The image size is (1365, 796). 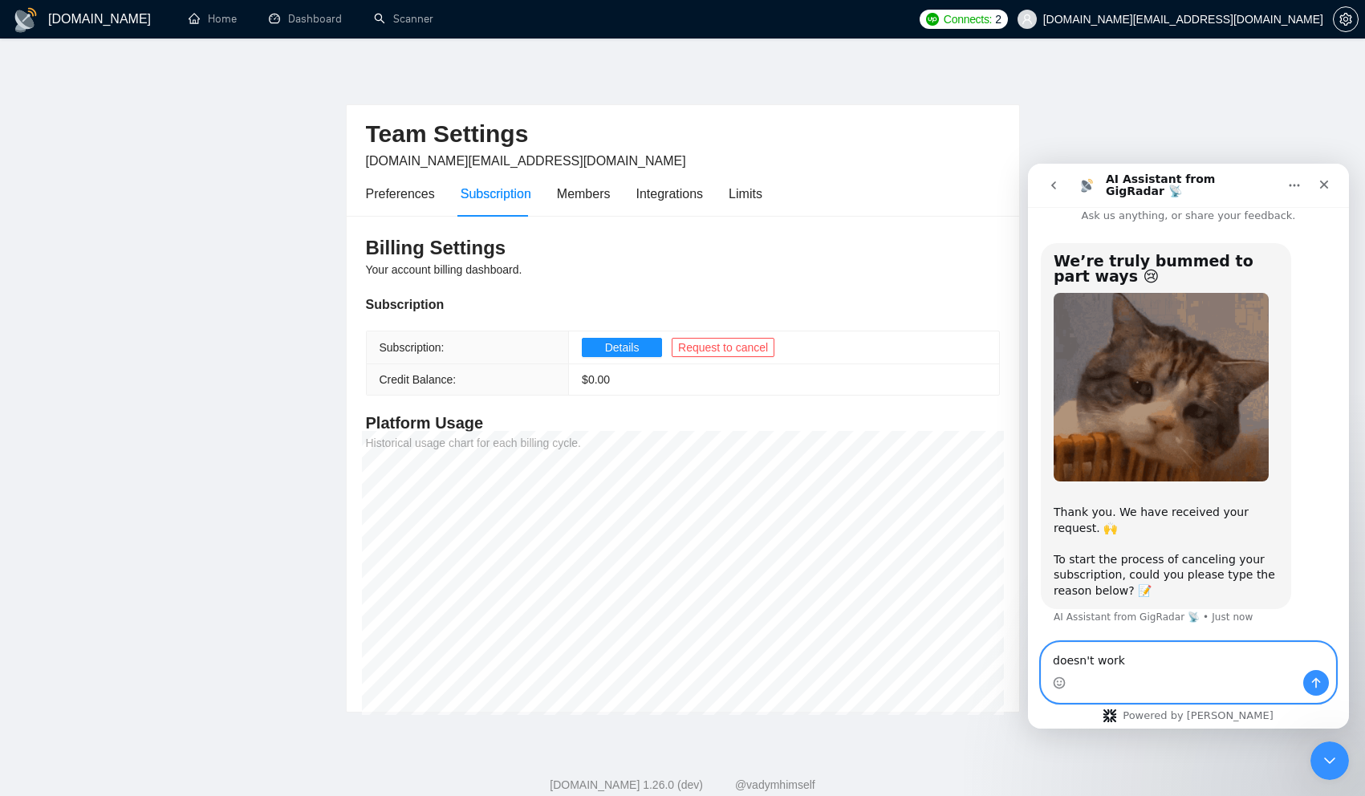 What do you see at coordinates (164, 22) in the screenshot?
I see `h1: AI Assistant from GigRadar 📡` at bounding box center [164, 22].